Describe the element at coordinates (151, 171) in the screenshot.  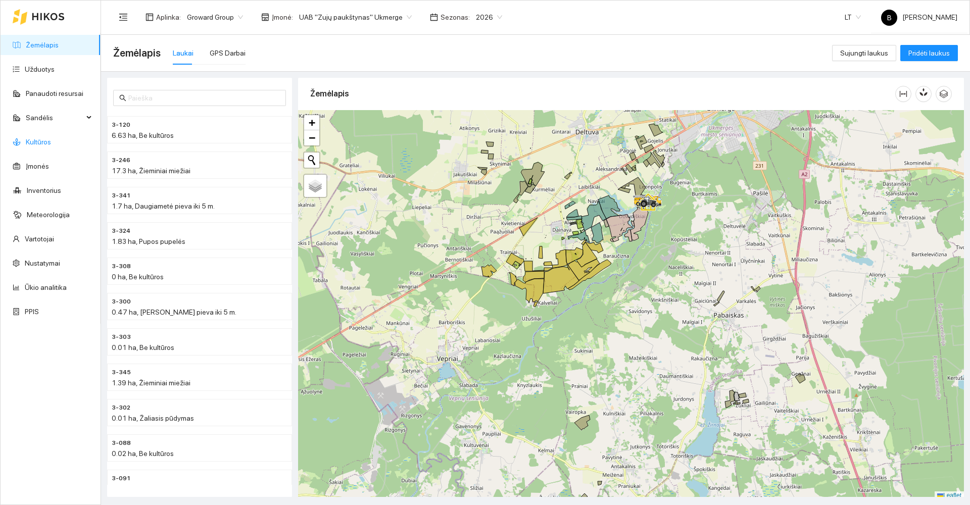
I see `span: 17.3 ha, Žieminiai miežiai` at that location.